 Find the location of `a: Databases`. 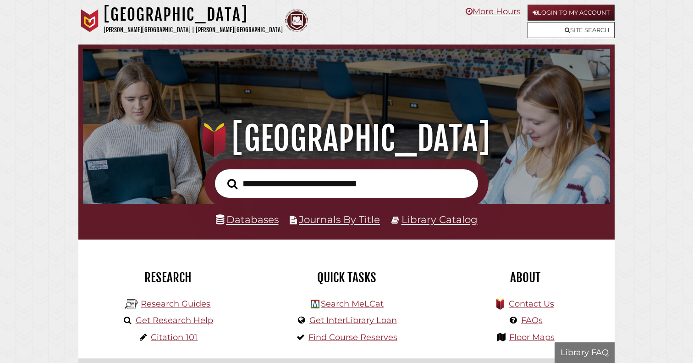

a: Databases is located at coordinates (247, 219).